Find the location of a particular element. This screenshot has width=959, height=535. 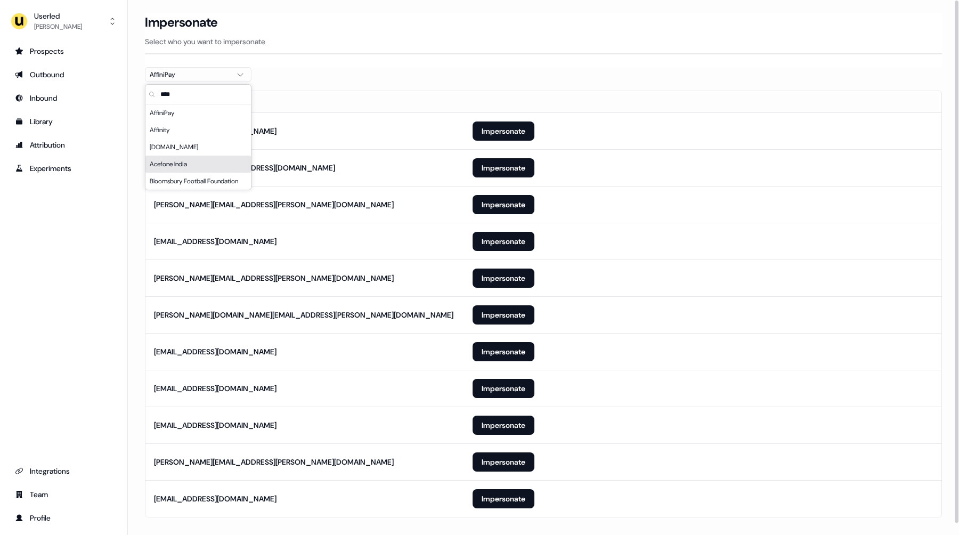

div: Userled is located at coordinates (58, 16).